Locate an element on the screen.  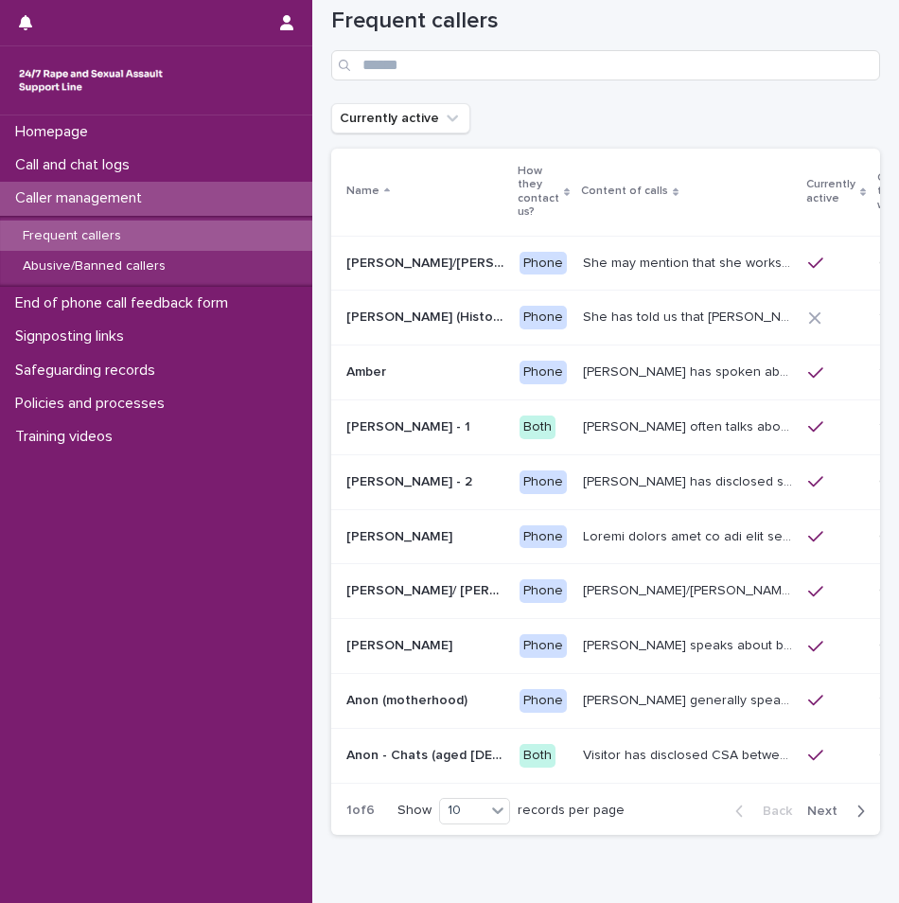
p: Amber is located at coordinates (368, 370).